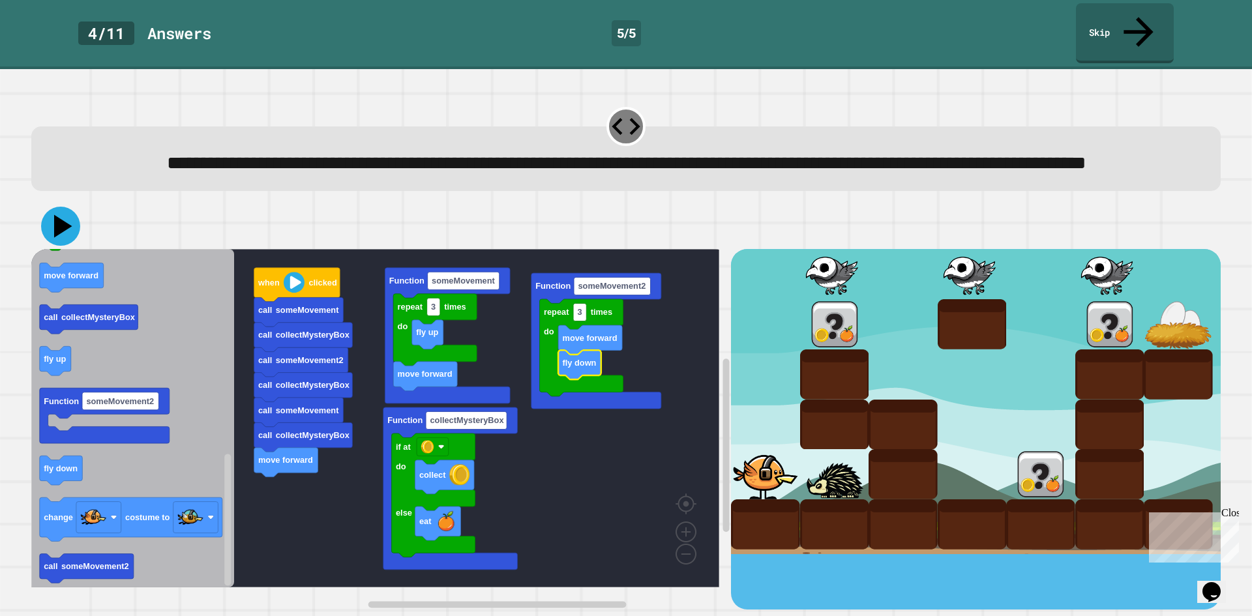 The image size is (1252, 616). Describe the element at coordinates (106, 33) in the screenshot. I see `div: 4 / 11` at that location.